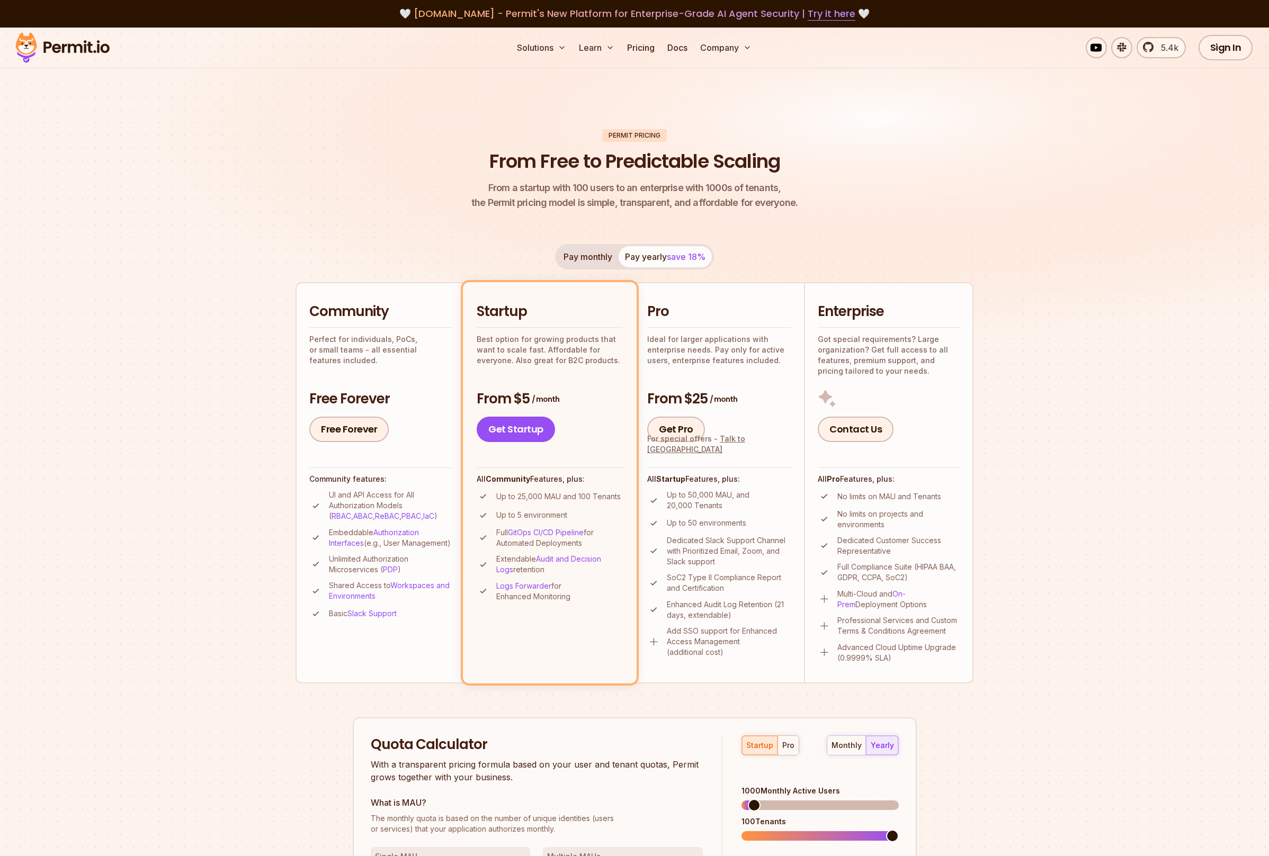  Describe the element at coordinates (516, 430) in the screenshot. I see `a: Get Startup` at that location.